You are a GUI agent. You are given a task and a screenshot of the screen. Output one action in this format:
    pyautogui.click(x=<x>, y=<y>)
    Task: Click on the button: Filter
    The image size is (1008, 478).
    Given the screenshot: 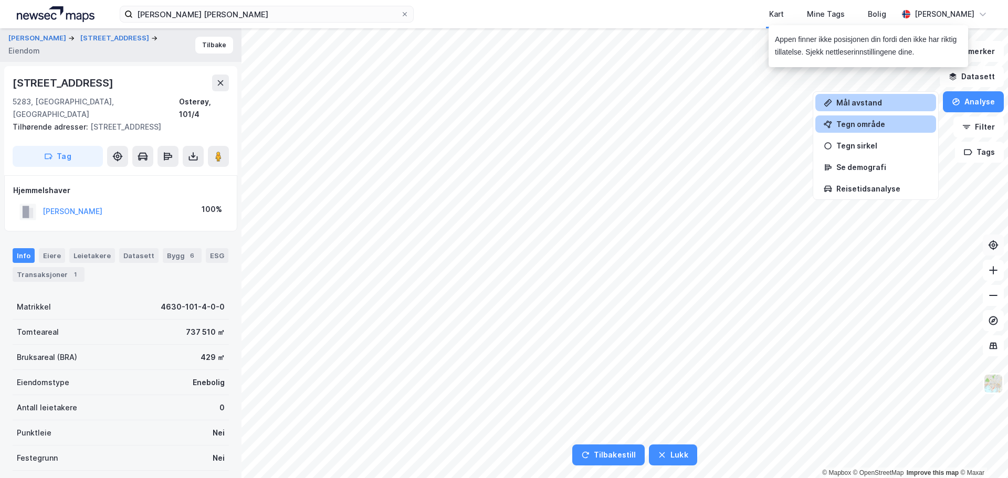 What is the action you would take?
    pyautogui.click(x=979, y=127)
    